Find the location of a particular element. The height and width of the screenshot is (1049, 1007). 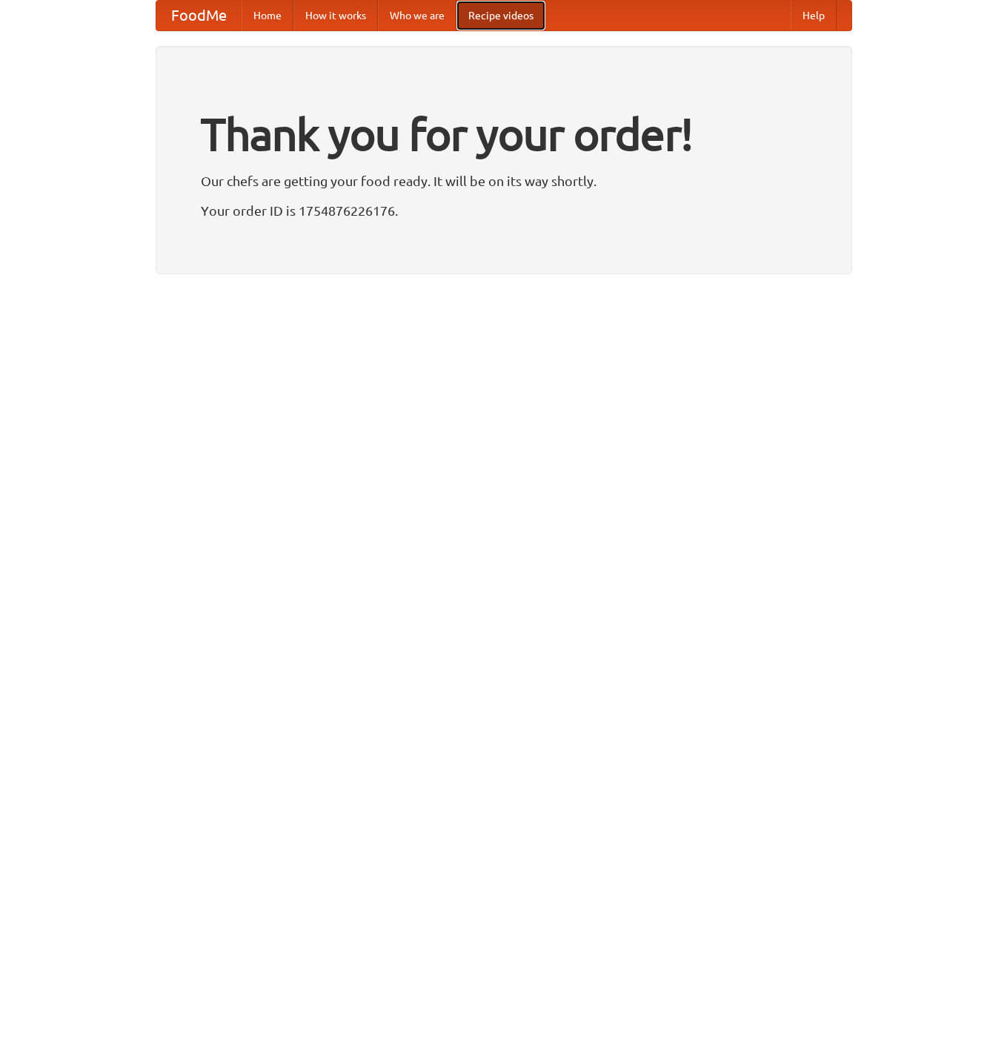

a: Who we are is located at coordinates (417, 16).